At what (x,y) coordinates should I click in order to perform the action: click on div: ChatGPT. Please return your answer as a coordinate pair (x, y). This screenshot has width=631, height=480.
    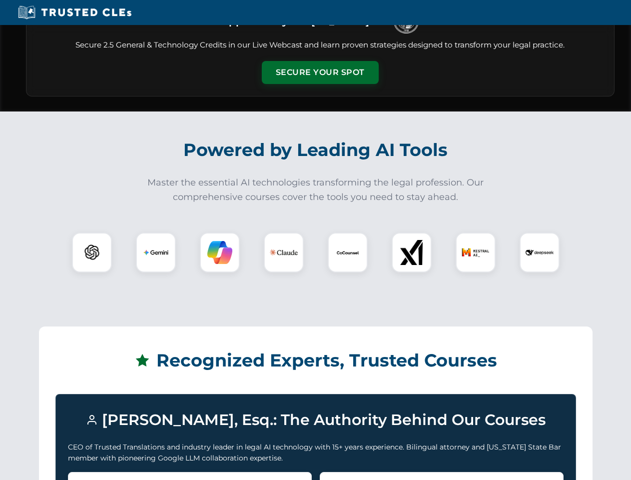
    Looking at the image, I should click on (92, 252).